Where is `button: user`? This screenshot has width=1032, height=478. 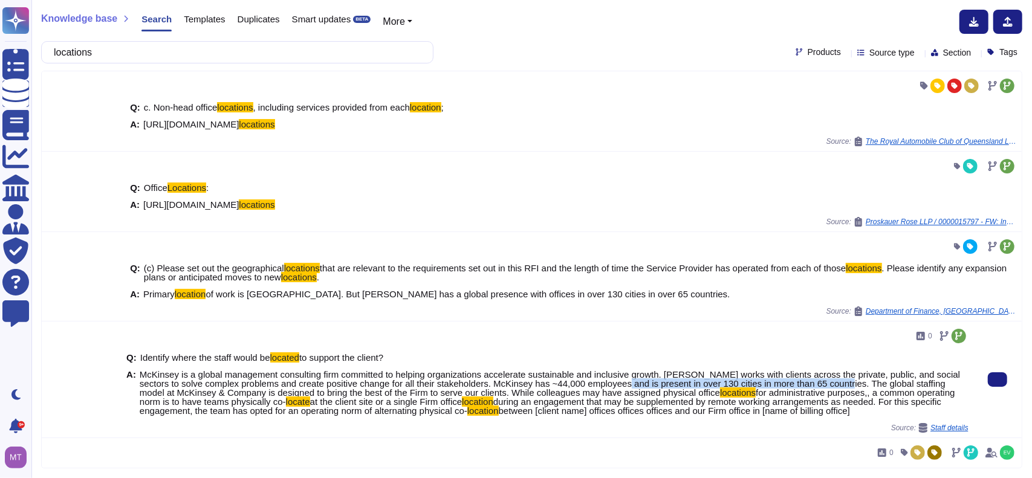 button: user is located at coordinates (19, 458).